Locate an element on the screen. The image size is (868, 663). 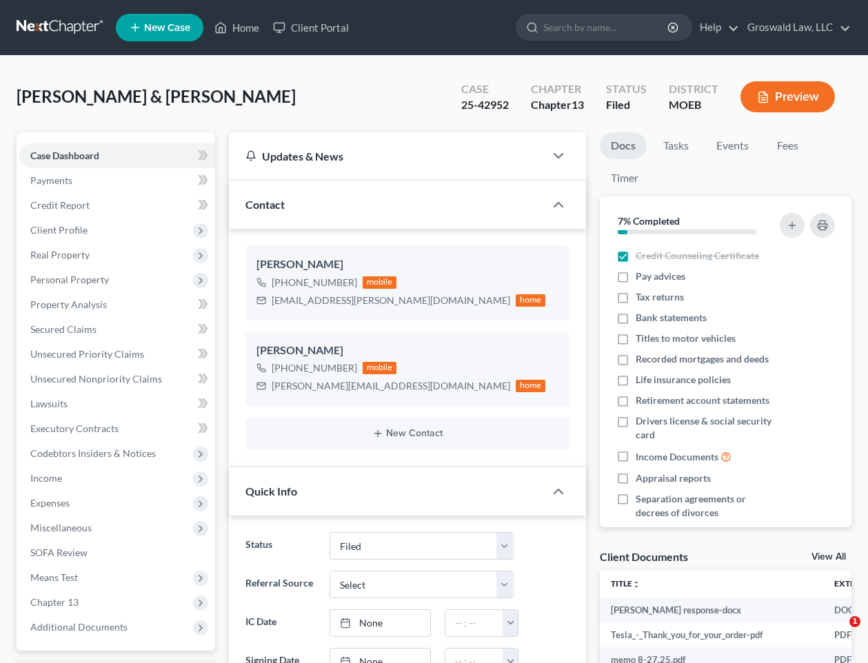
span: Codebtors Insiders & Notices is located at coordinates (93, 453).